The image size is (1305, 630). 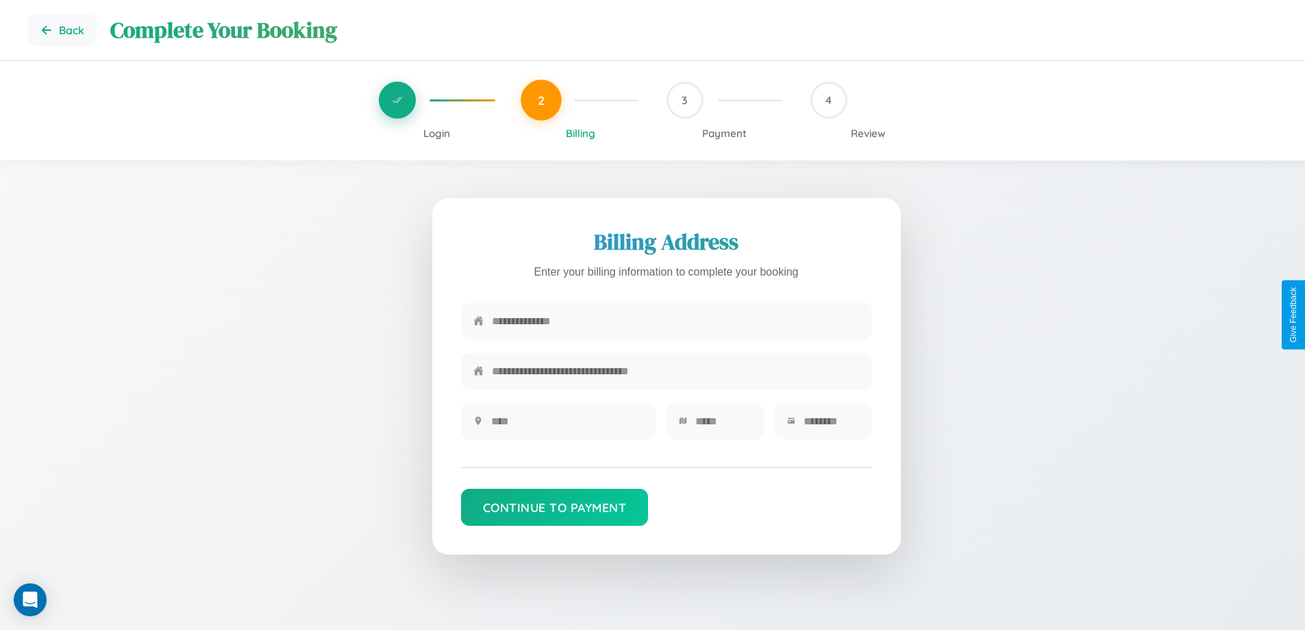 What do you see at coordinates (667, 242) in the screenshot?
I see `h2: Billing Address` at bounding box center [667, 242].